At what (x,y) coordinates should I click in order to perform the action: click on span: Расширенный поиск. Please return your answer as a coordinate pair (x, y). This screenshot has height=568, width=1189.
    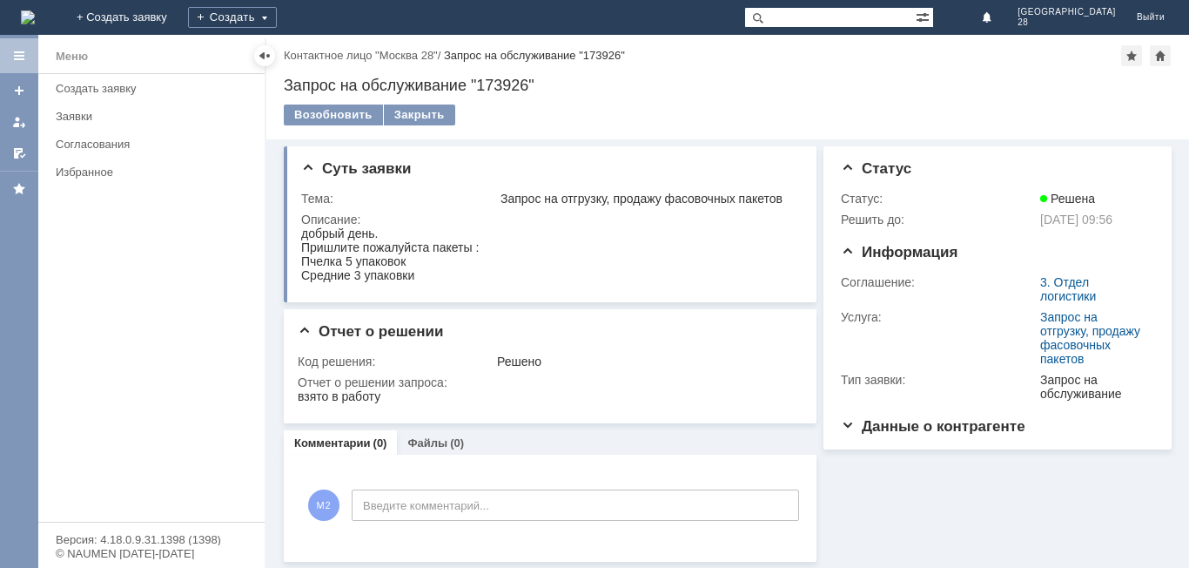
    Looking at the image, I should click on (925, 16).